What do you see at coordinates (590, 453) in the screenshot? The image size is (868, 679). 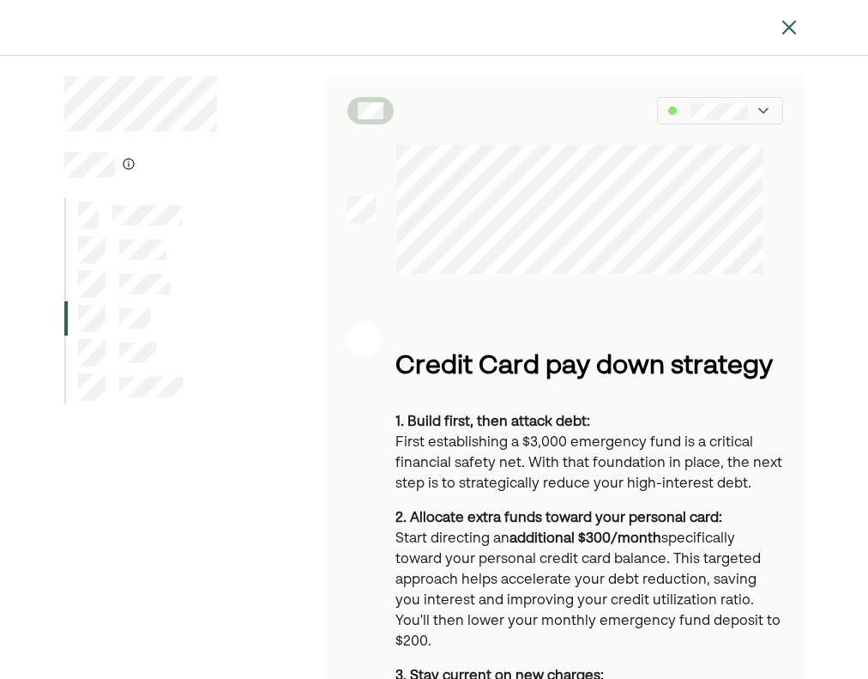 I see `p: First establishing a $3,000 emergency fund is a critical financial safety net. With that foundati...` at bounding box center [590, 453].